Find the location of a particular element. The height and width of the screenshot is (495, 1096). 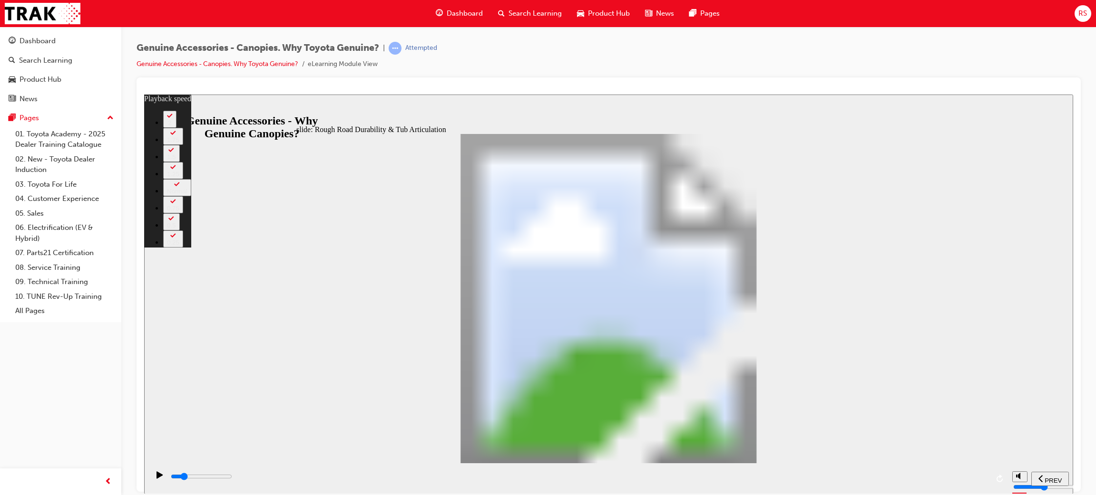

div: Search Learning is located at coordinates (46, 60).